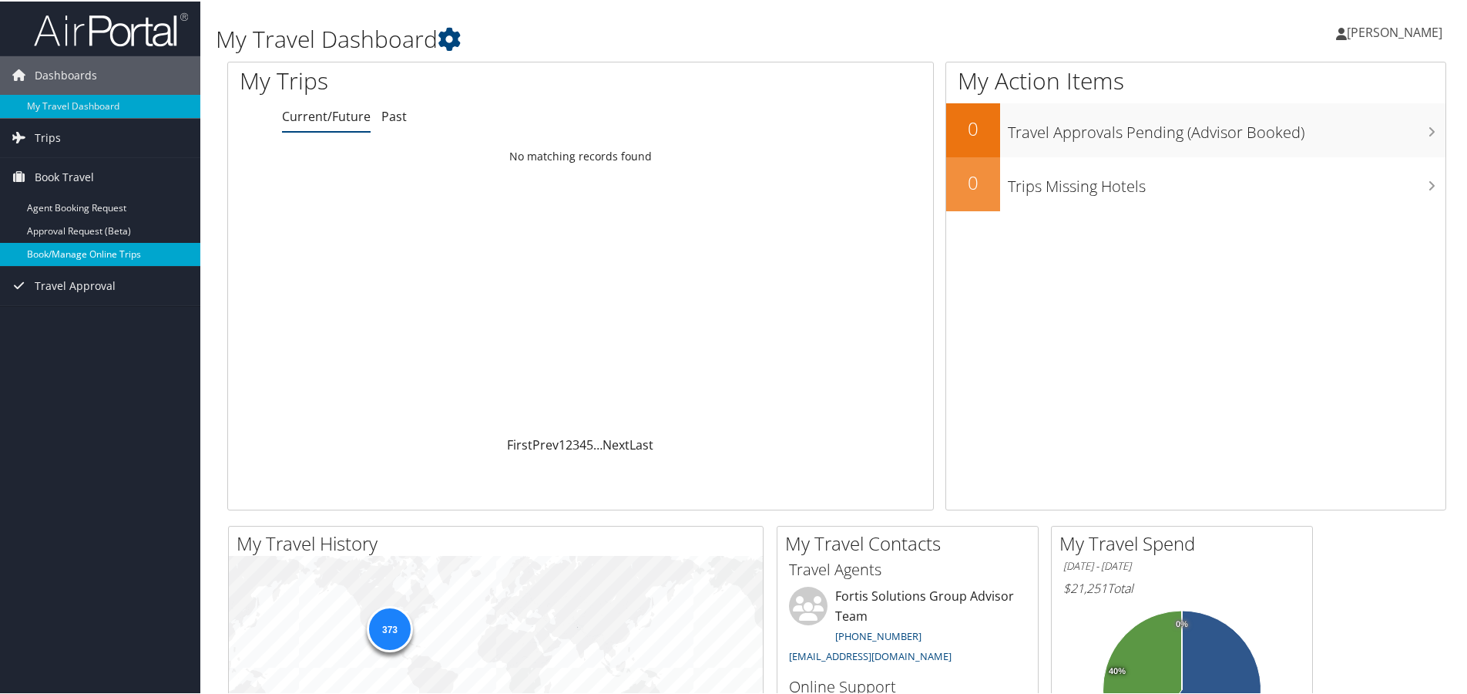 The image size is (1467, 694). Describe the element at coordinates (326, 115) in the screenshot. I see `a: Current/Future` at that location.